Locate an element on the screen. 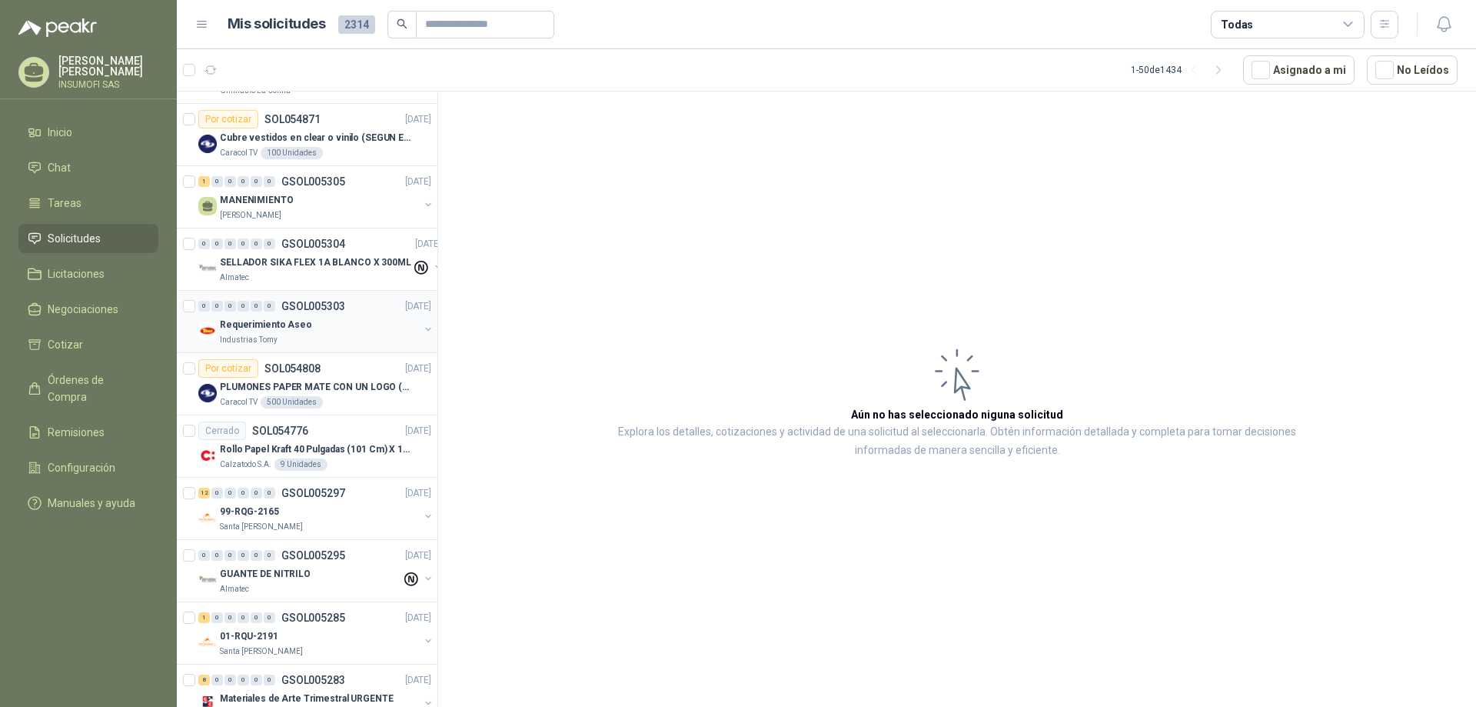  p: GSOL005303 is located at coordinates (313, 306).